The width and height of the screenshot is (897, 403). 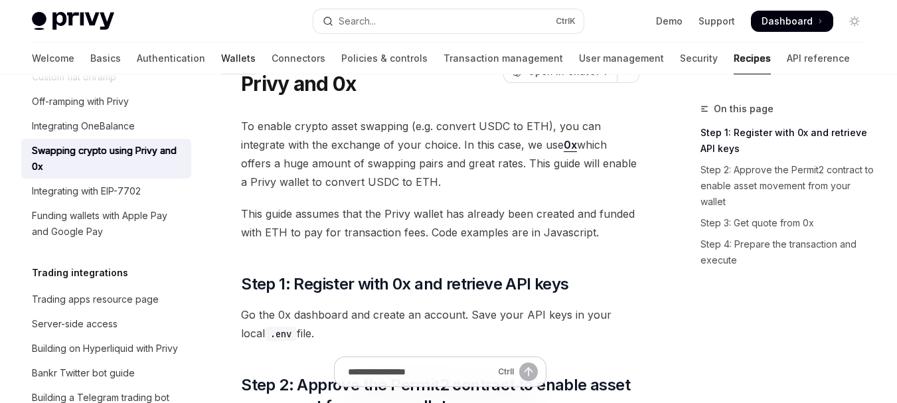 What do you see at coordinates (83, 126) in the screenshot?
I see `div: Integrating OneBalance` at bounding box center [83, 126].